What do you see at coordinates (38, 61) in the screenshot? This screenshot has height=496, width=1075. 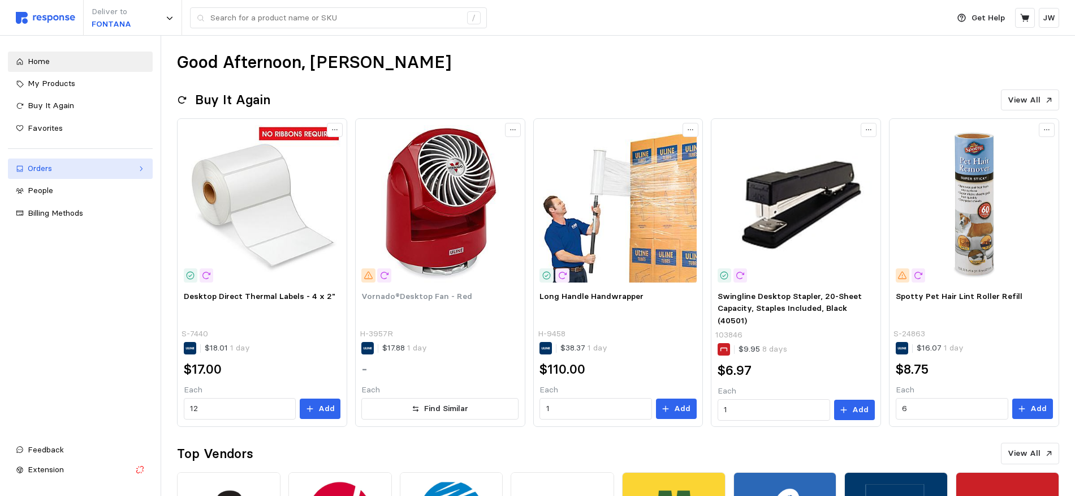 I see `span: Home` at bounding box center [38, 61].